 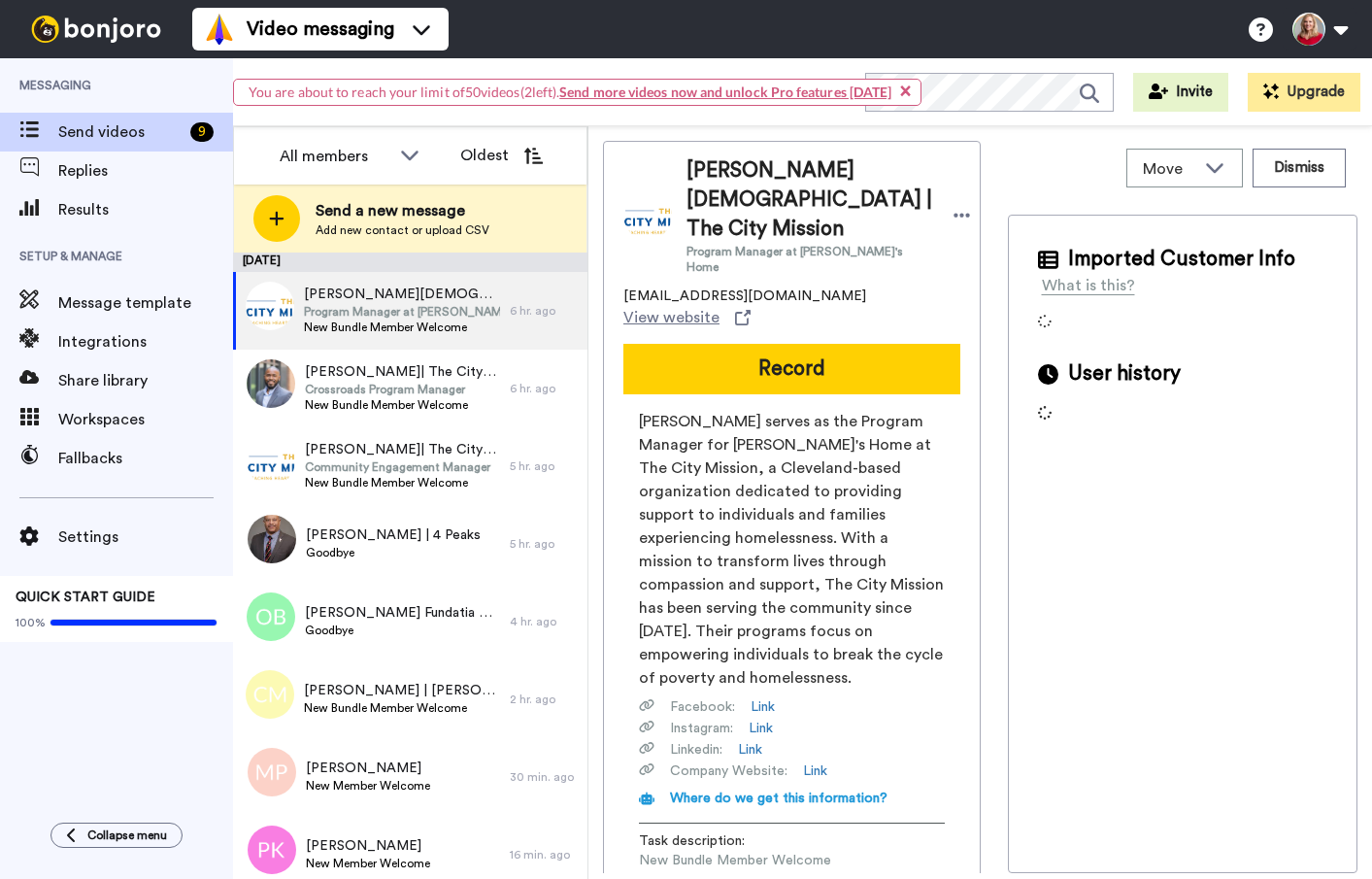 I want to click on span: Crossroads Program Manager, so click(x=402, y=389).